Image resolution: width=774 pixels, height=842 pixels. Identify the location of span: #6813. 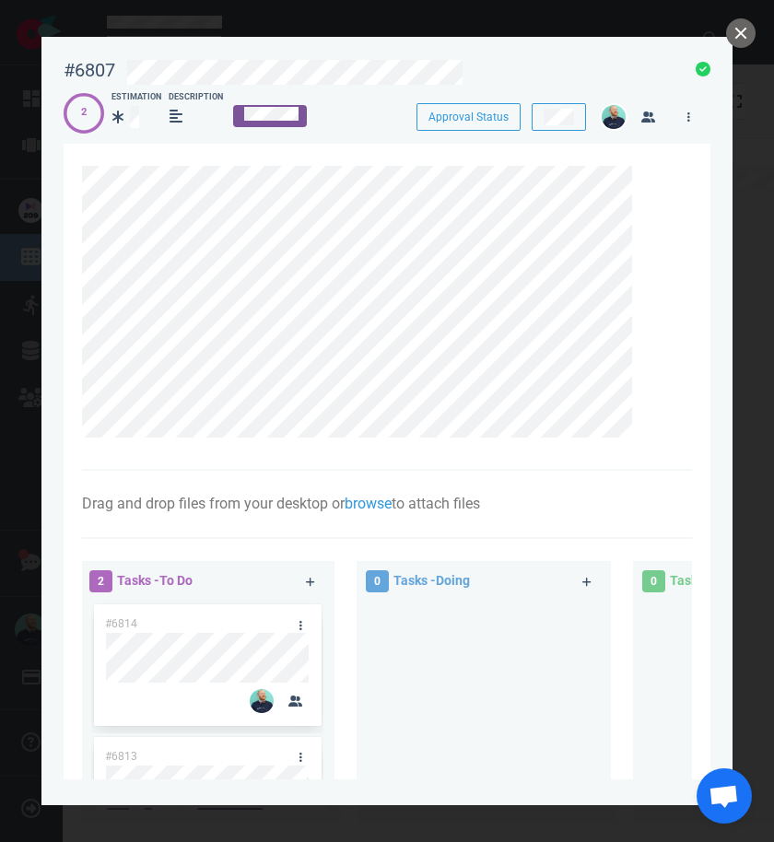
(121, 757).